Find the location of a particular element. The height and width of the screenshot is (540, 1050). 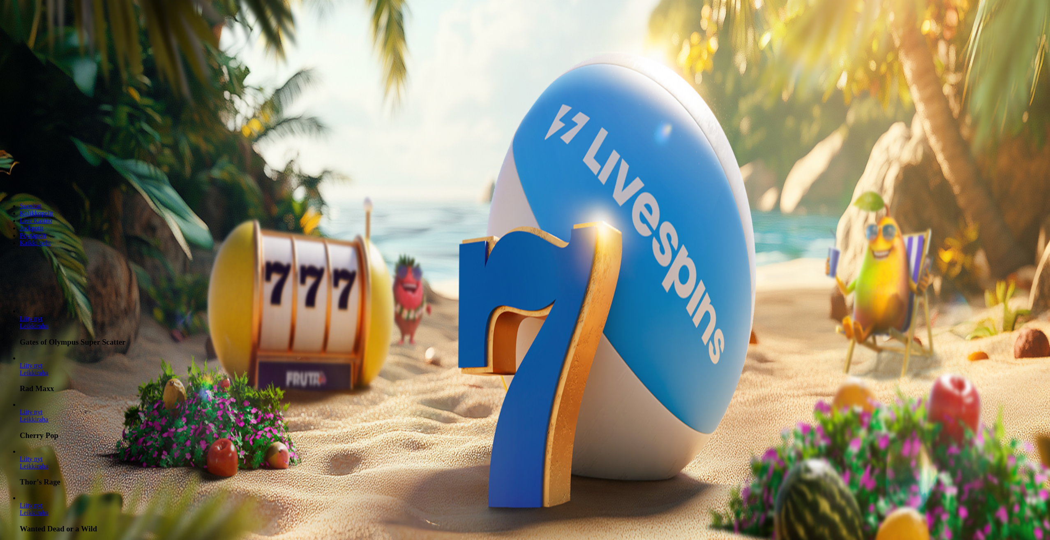

a: Kolikkopelit is located at coordinates (36, 213).